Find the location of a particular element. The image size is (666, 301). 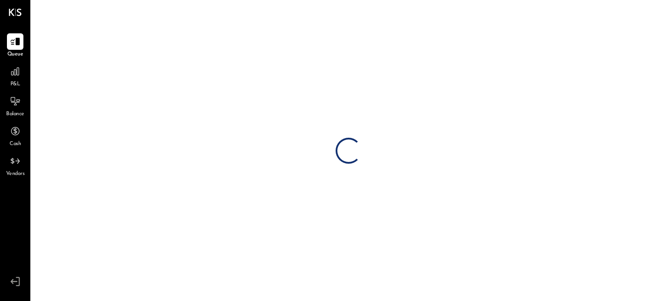

a: Balance is located at coordinates (15, 106).